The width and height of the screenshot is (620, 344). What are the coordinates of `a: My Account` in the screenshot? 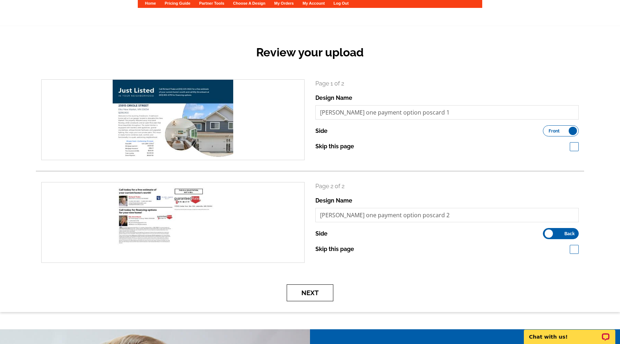 It's located at (313, 3).